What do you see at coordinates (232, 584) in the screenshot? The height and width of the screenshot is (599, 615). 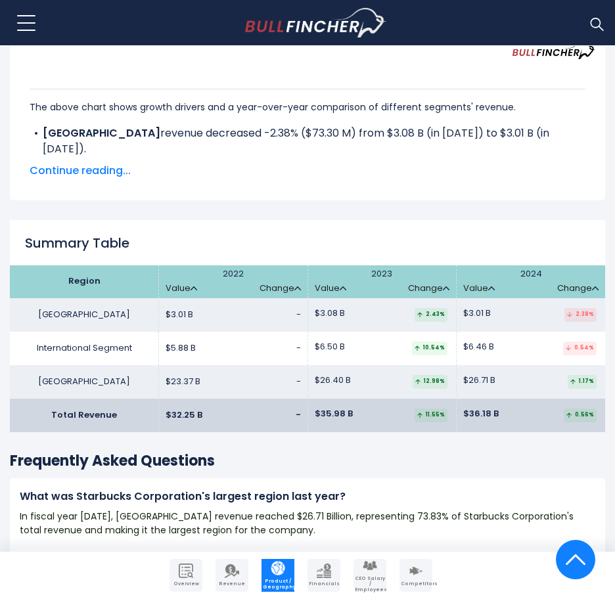 I see `span: Revenue` at bounding box center [232, 584].